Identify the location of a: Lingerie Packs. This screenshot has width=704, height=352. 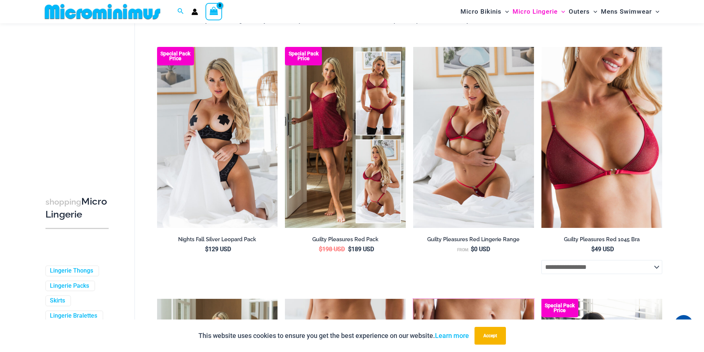
(69, 286).